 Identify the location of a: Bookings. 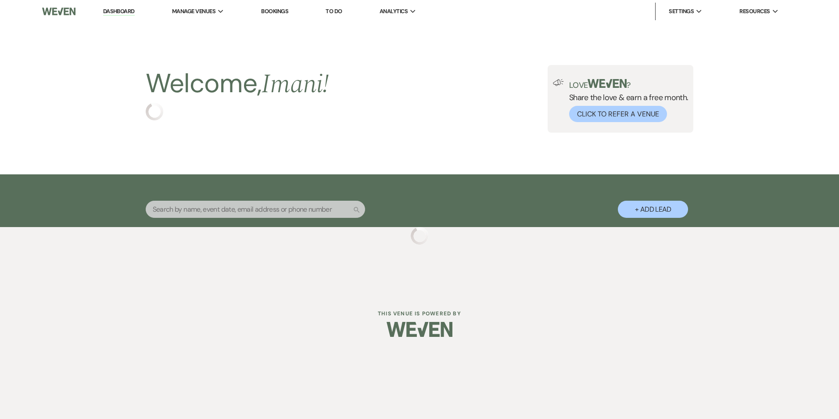
(275, 11).